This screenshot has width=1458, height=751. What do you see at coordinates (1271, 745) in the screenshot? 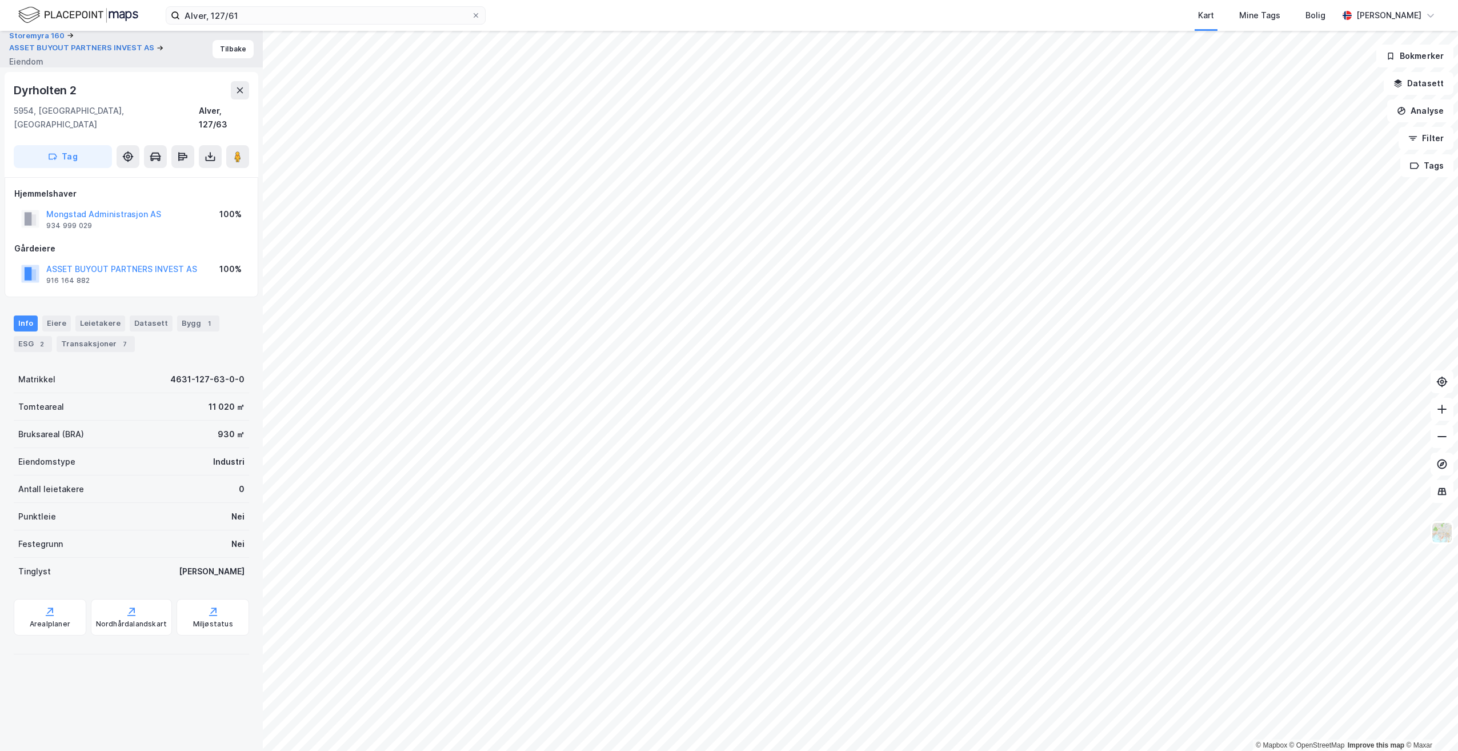
I see `a: Mapbox` at bounding box center [1271, 745].